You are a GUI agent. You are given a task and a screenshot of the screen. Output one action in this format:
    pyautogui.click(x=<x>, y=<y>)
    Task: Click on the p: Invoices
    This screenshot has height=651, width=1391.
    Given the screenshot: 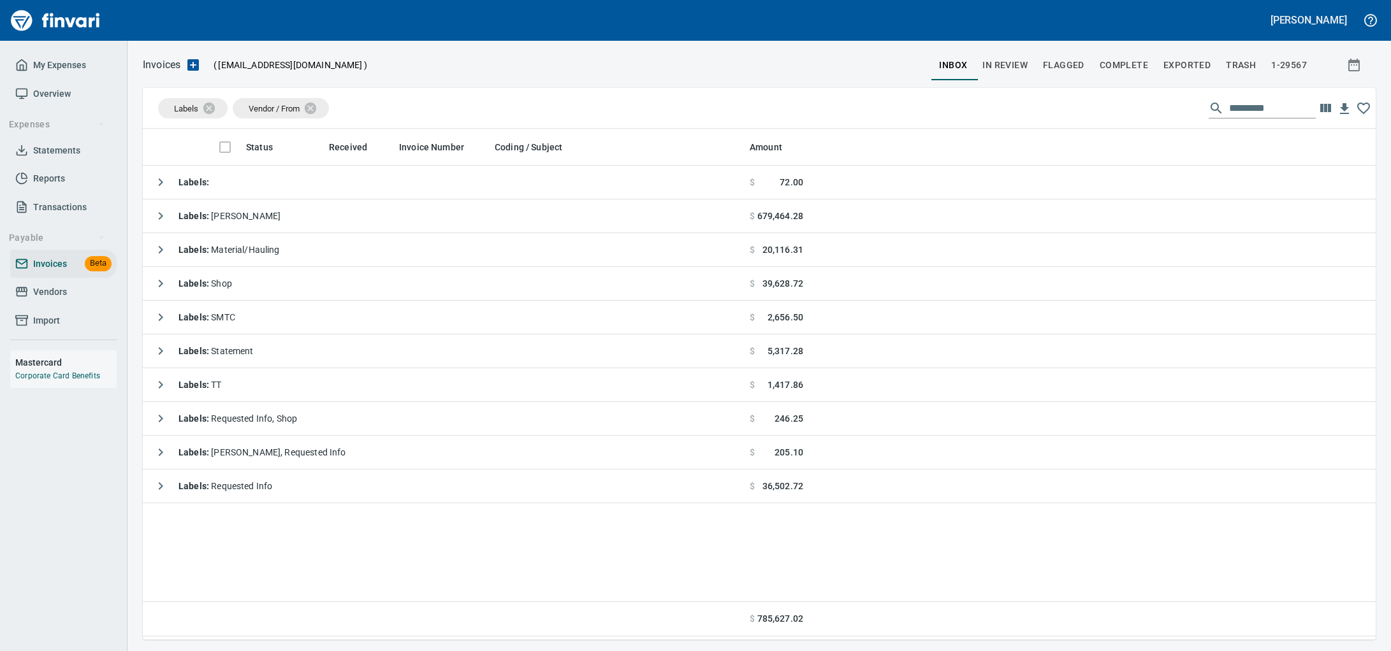 What is the action you would take?
    pyautogui.click(x=161, y=65)
    